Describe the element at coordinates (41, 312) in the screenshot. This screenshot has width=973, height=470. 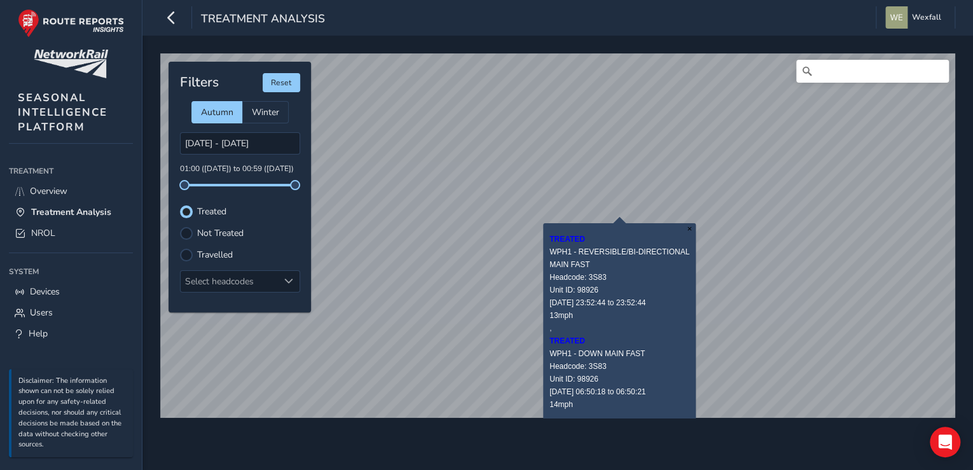
I see `span: Users` at that location.